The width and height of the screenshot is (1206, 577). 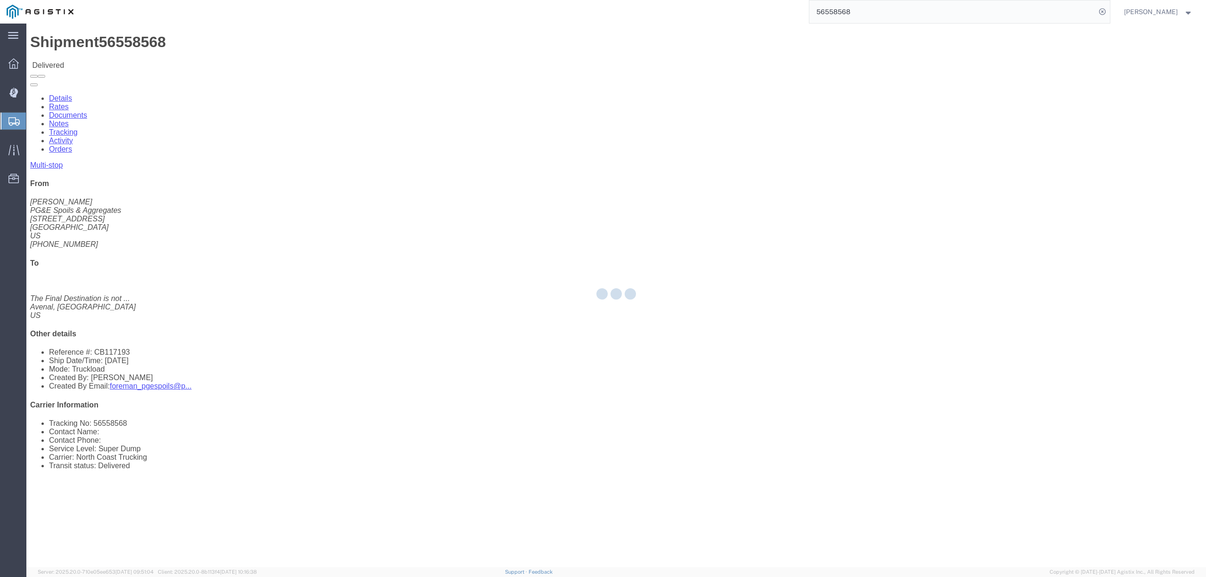 I want to click on a: Support, so click(x=517, y=572).